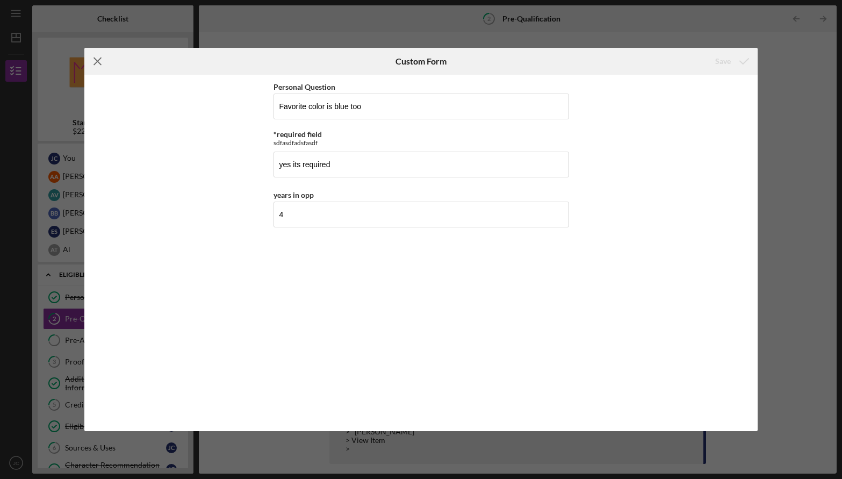 This screenshot has width=842, height=479. What do you see at coordinates (304, 87) in the screenshot?
I see `label: Personal Question` at bounding box center [304, 87].